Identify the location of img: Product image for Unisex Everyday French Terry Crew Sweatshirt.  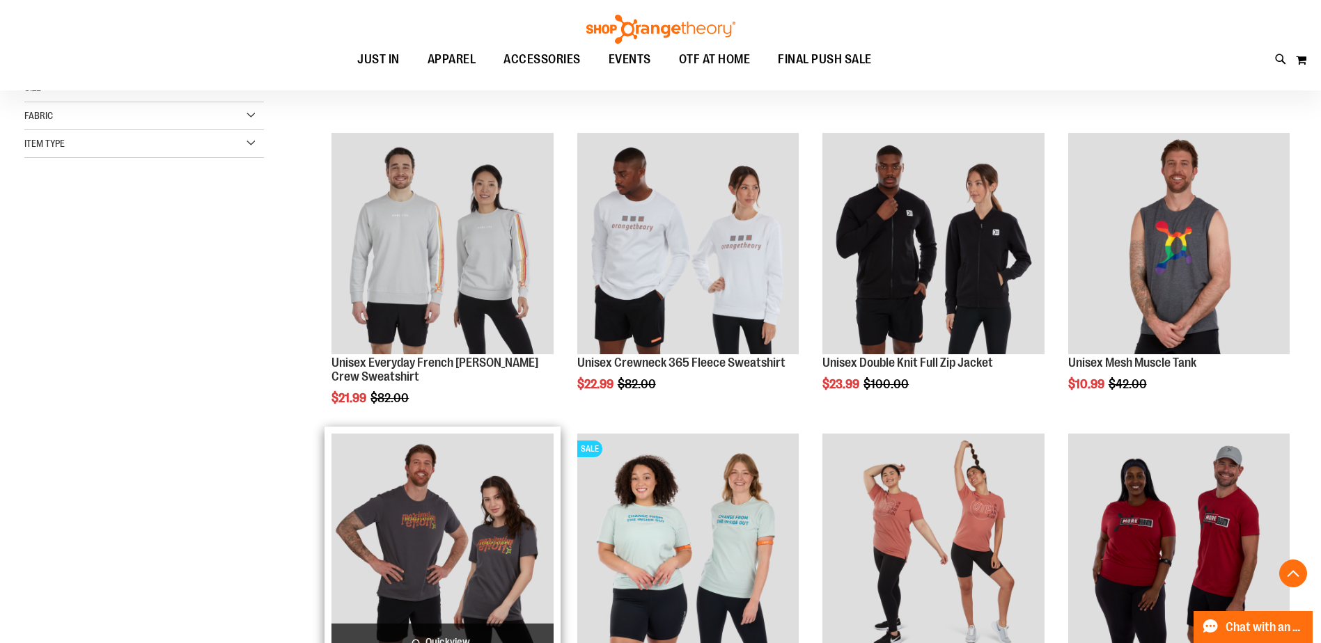
(442, 244).